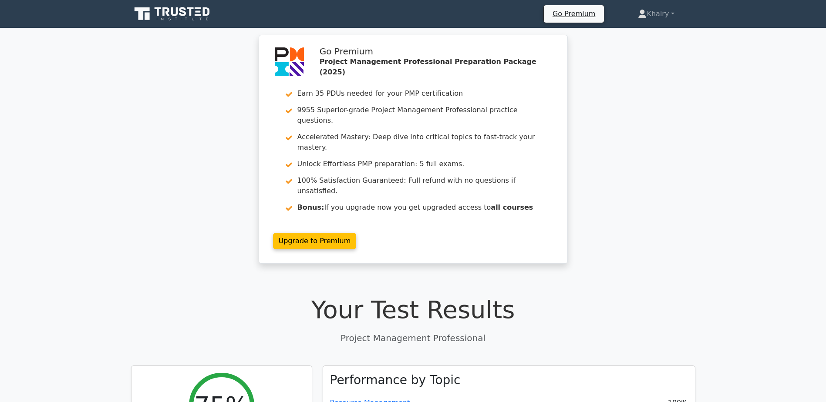 The image size is (826, 402). Describe the element at coordinates (413, 338) in the screenshot. I see `p: Project Management Professional` at that location.